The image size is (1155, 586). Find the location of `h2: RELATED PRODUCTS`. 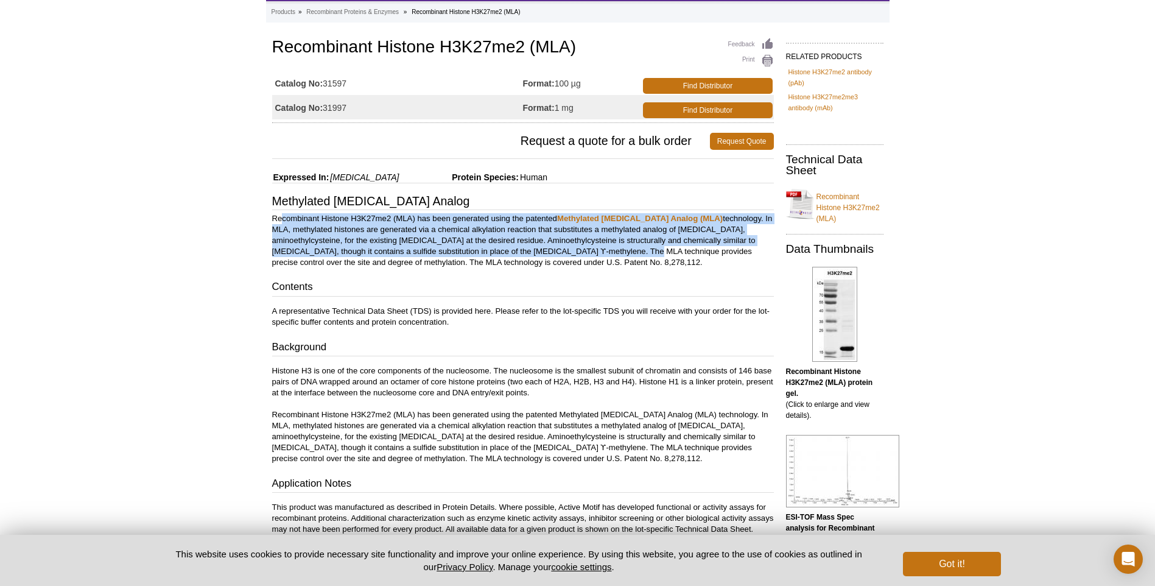

h2: RELATED PRODUCTS is located at coordinates (834, 54).